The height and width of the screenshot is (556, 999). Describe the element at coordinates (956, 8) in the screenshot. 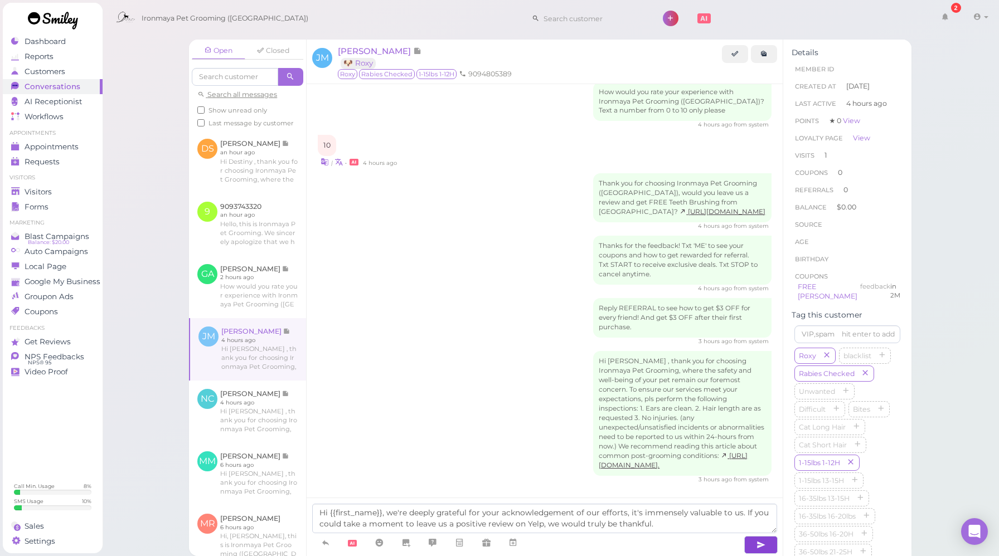

I see `div: 2` at that location.